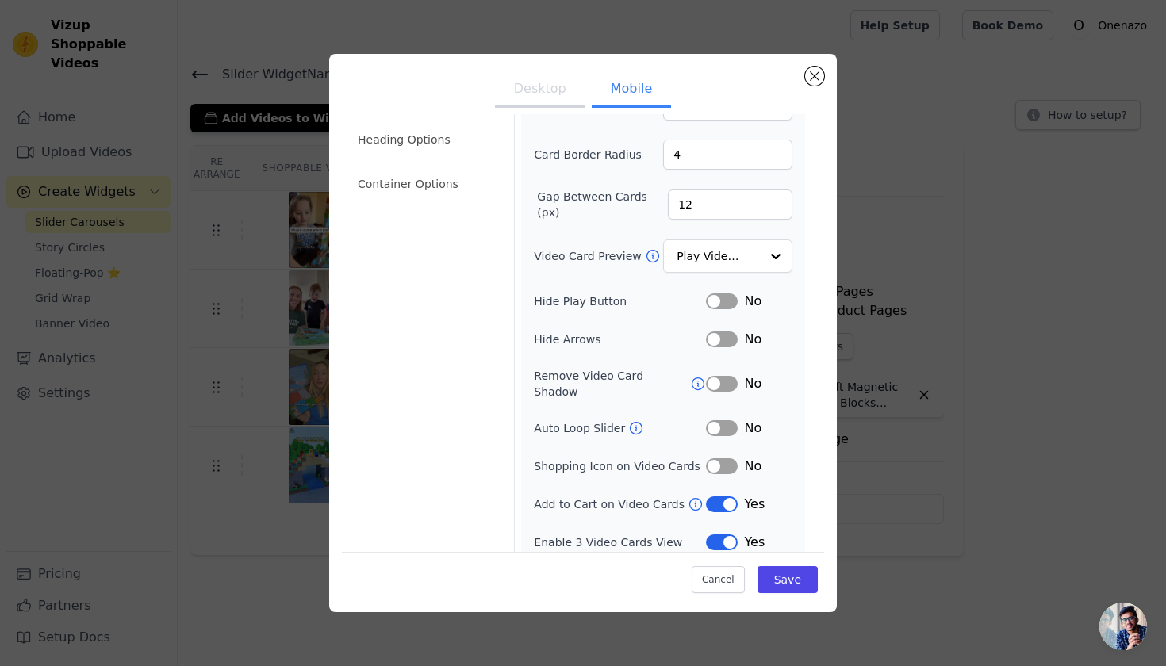  I want to click on label: Video Card Preview, so click(589, 256).